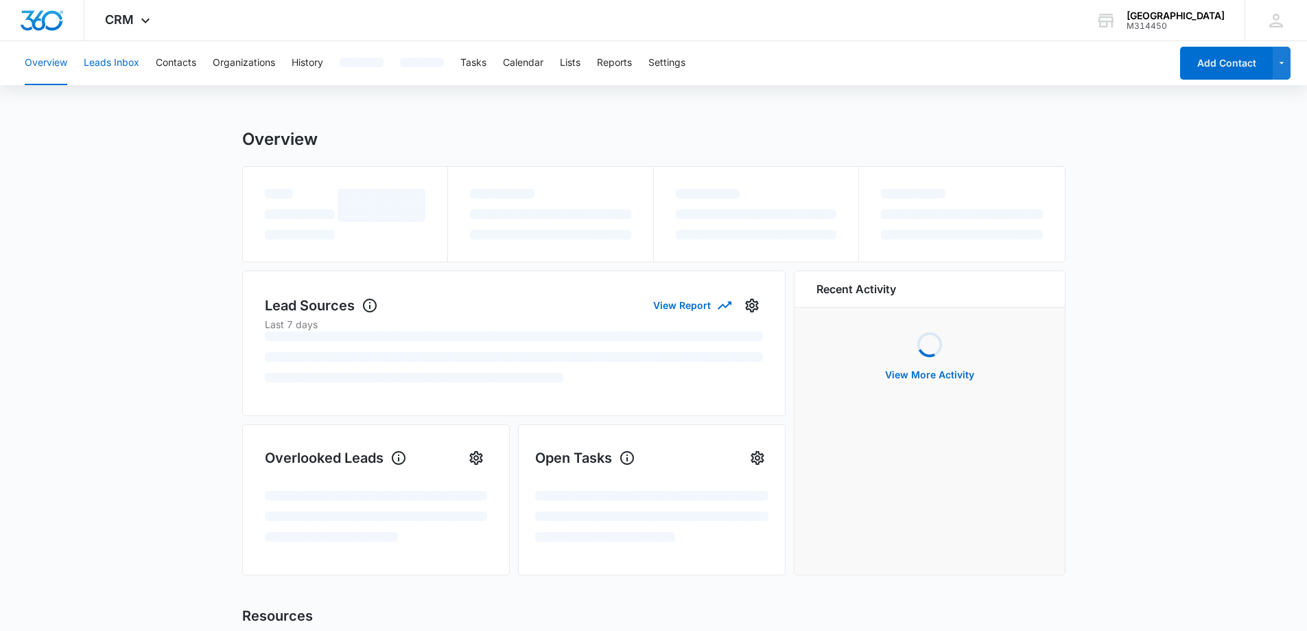  Describe the element at coordinates (111, 63) in the screenshot. I see `button: Leads Inbox` at that location.